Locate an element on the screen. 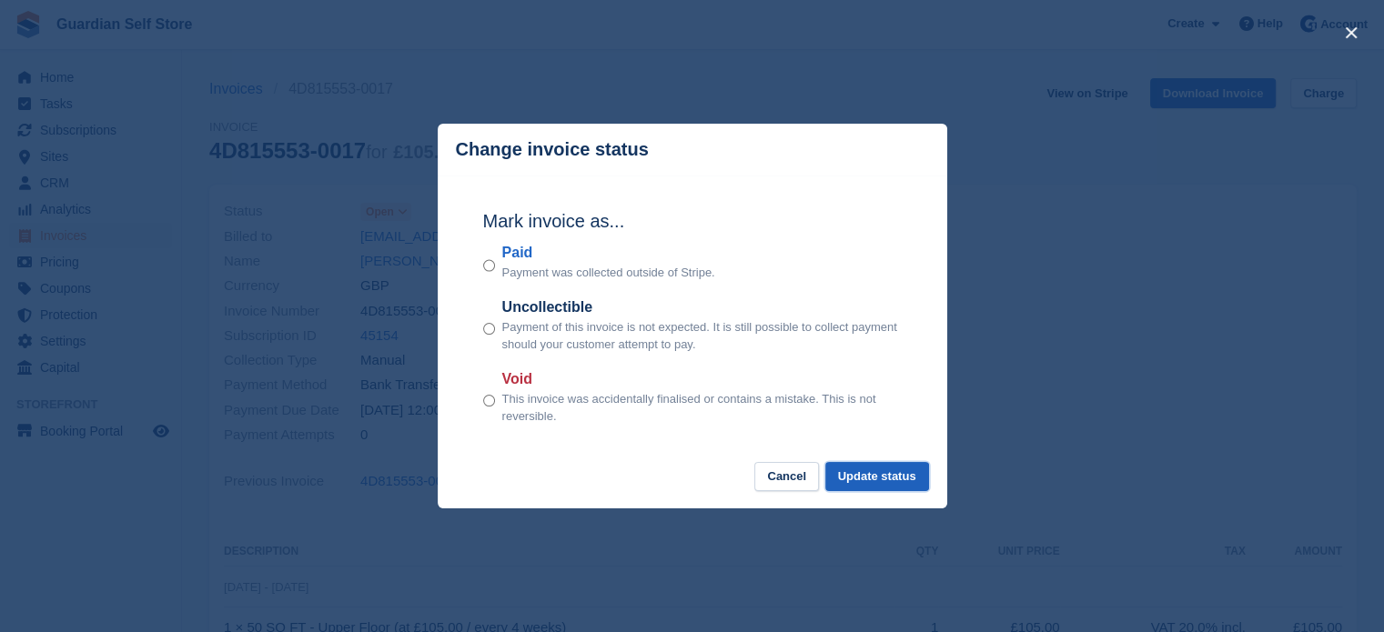 The height and width of the screenshot is (632, 1384). label: Paid is located at coordinates (609, 253).